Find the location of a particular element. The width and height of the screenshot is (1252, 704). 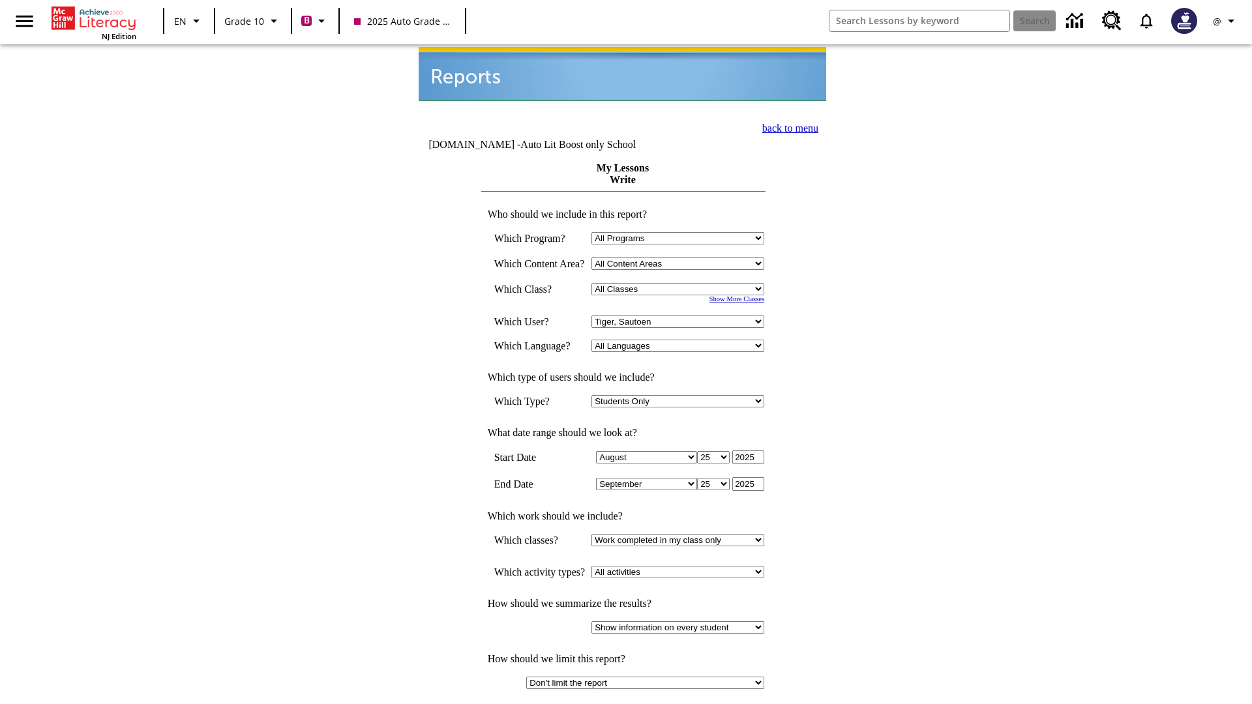

input: search field is located at coordinates (920, 21).